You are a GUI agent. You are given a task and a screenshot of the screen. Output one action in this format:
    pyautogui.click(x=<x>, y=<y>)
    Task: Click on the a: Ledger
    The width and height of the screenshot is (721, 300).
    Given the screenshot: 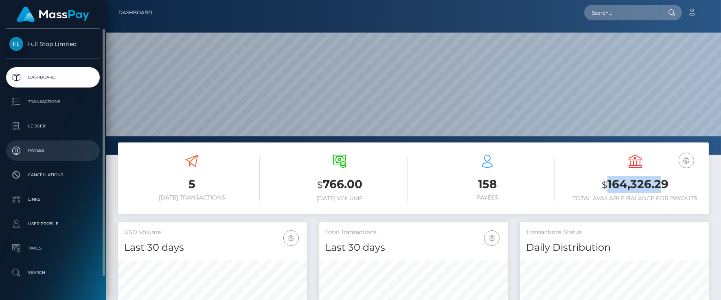 What is the action you would take?
    pyautogui.click(x=53, y=126)
    